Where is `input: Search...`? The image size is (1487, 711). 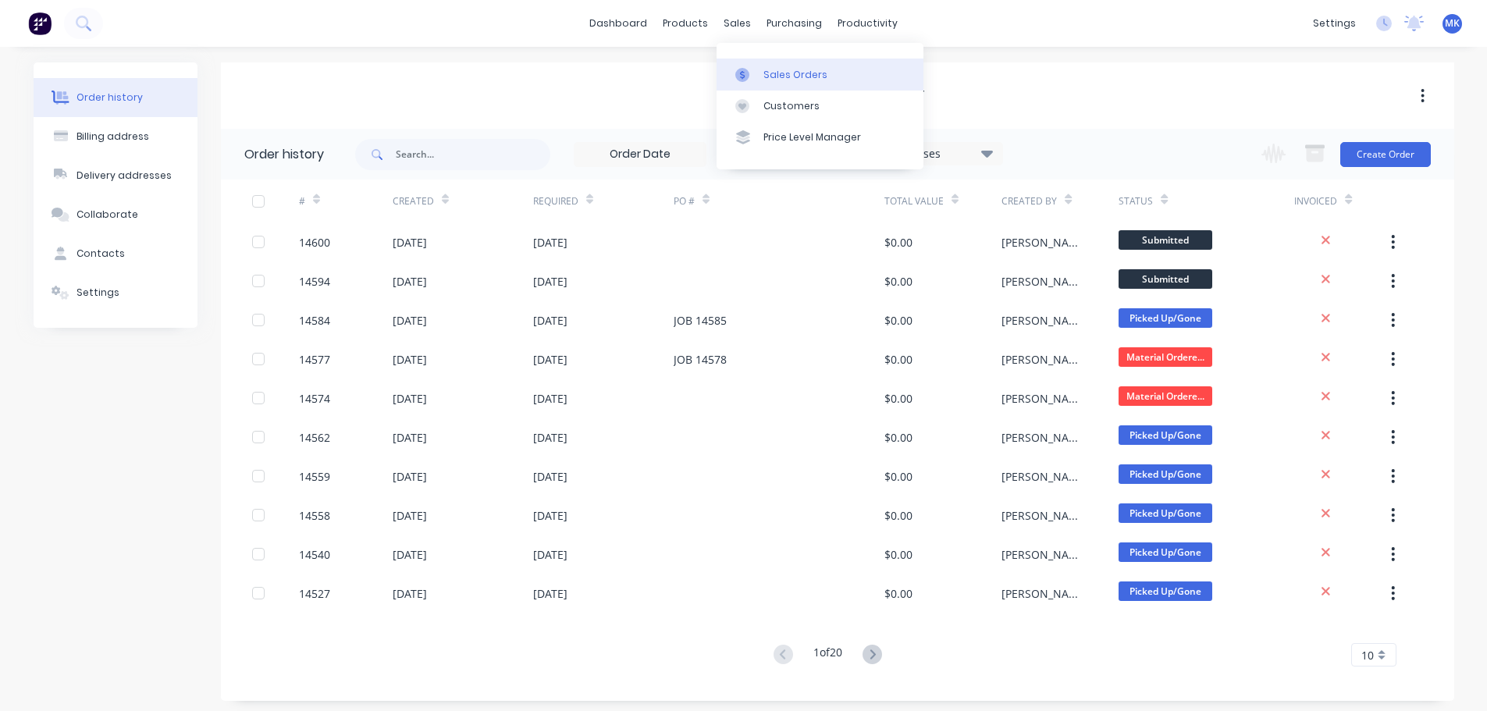 input: Search... is located at coordinates (473, 155).